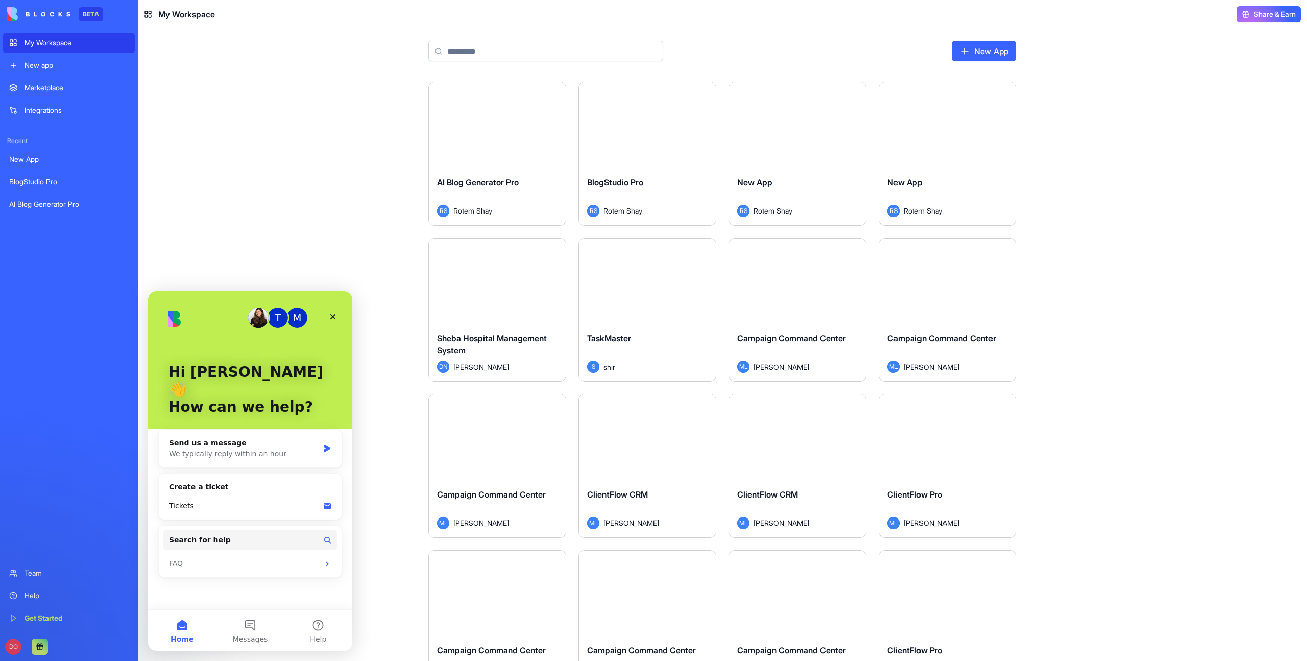 The width and height of the screenshot is (1307, 661). What do you see at coordinates (478, 182) in the screenshot?
I see `span: AI Blog Generator Pro` at bounding box center [478, 182].